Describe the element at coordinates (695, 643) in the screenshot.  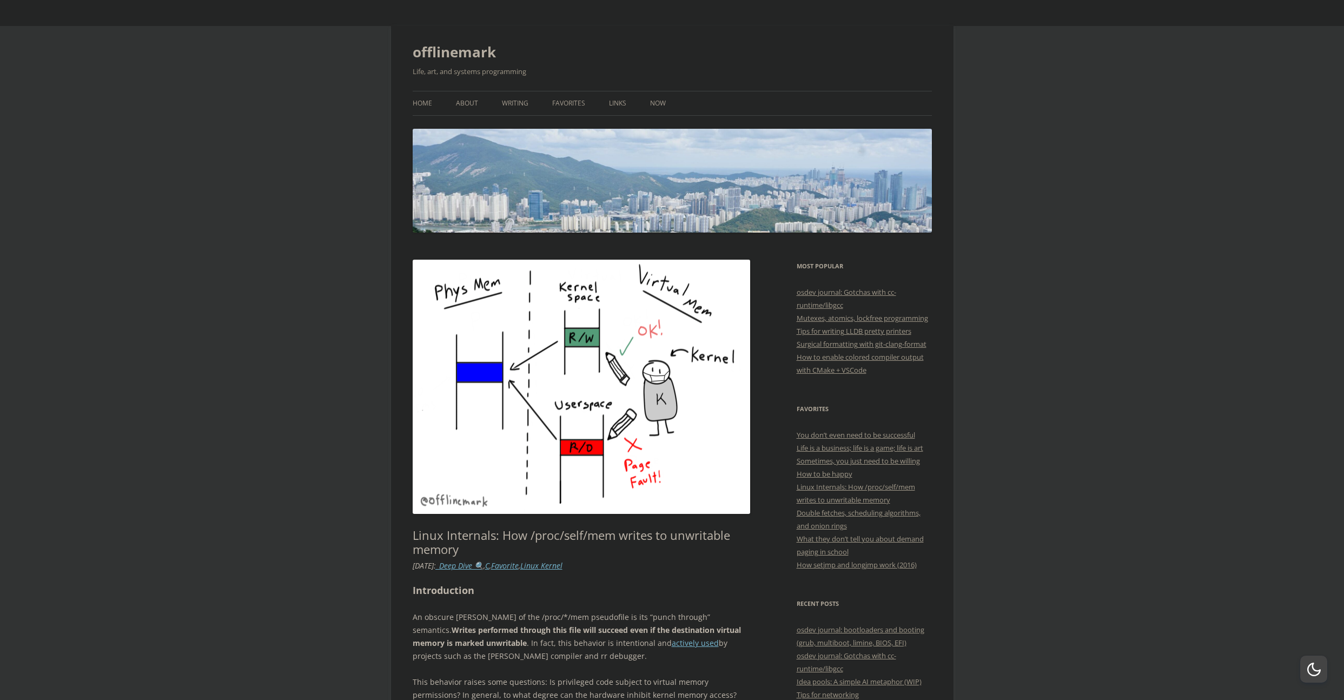
I see `a: actively used` at that location.